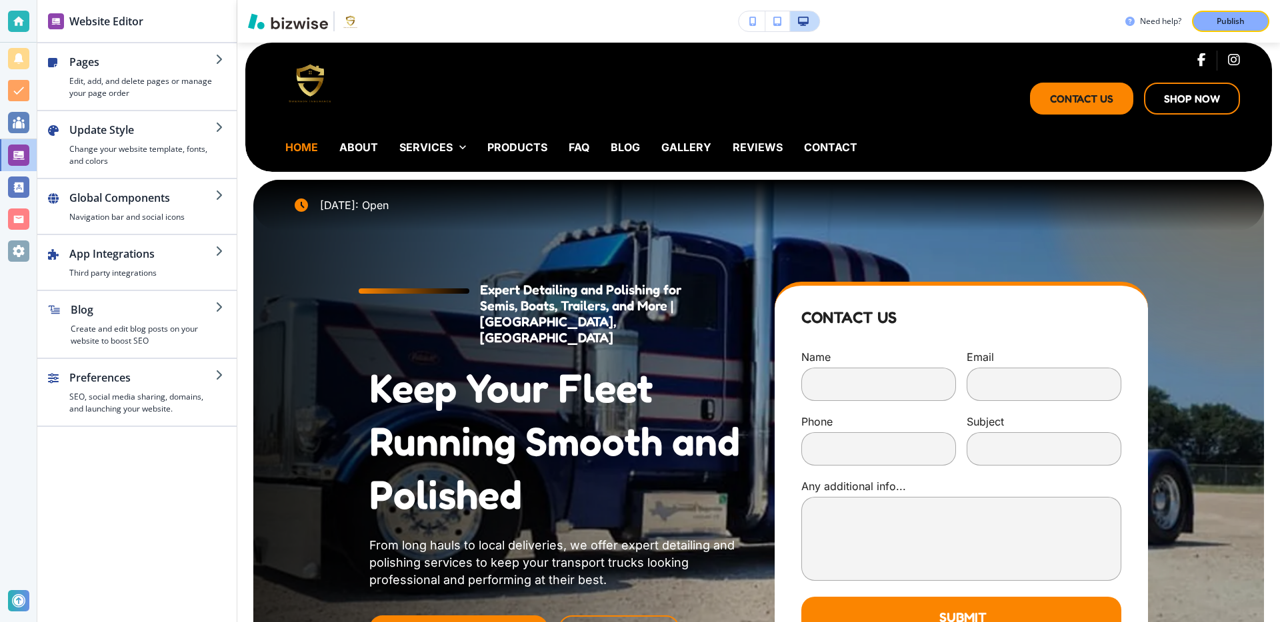  I want to click on h2: Preferences, so click(142, 378).